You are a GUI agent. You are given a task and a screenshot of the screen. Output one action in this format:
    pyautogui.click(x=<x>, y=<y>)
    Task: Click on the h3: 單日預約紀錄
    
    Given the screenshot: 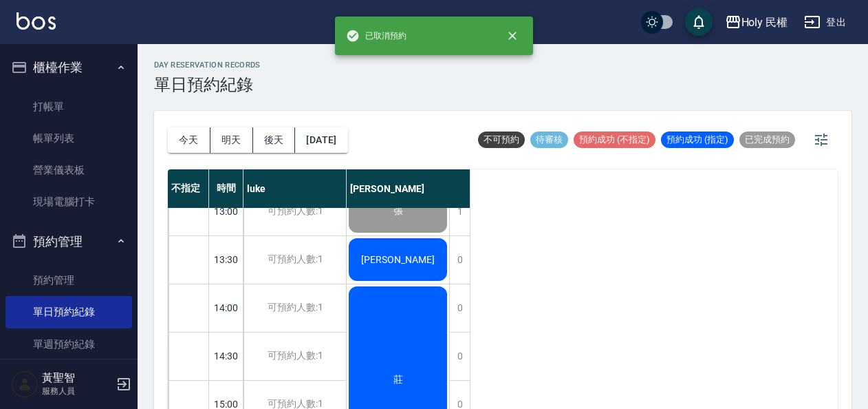 What is the action you would take?
    pyautogui.click(x=207, y=85)
    